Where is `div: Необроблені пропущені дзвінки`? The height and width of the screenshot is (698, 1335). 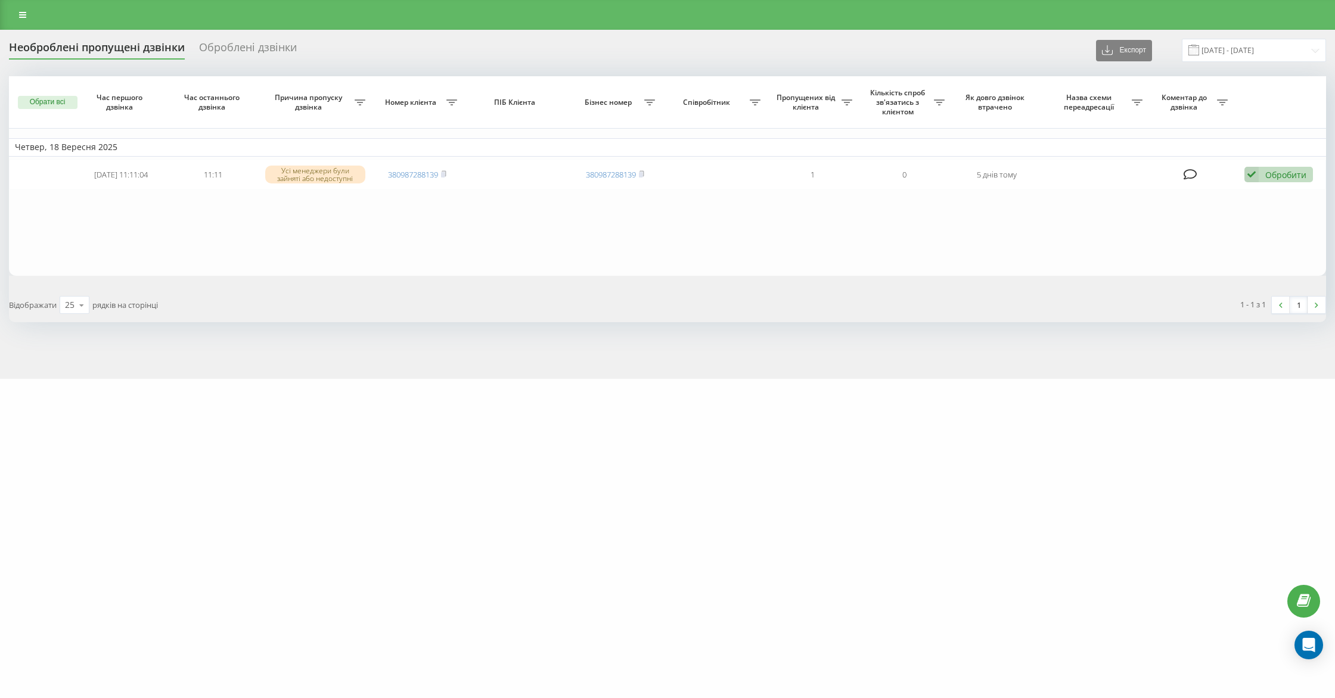
div: Необроблені пропущені дзвінки is located at coordinates (97, 50).